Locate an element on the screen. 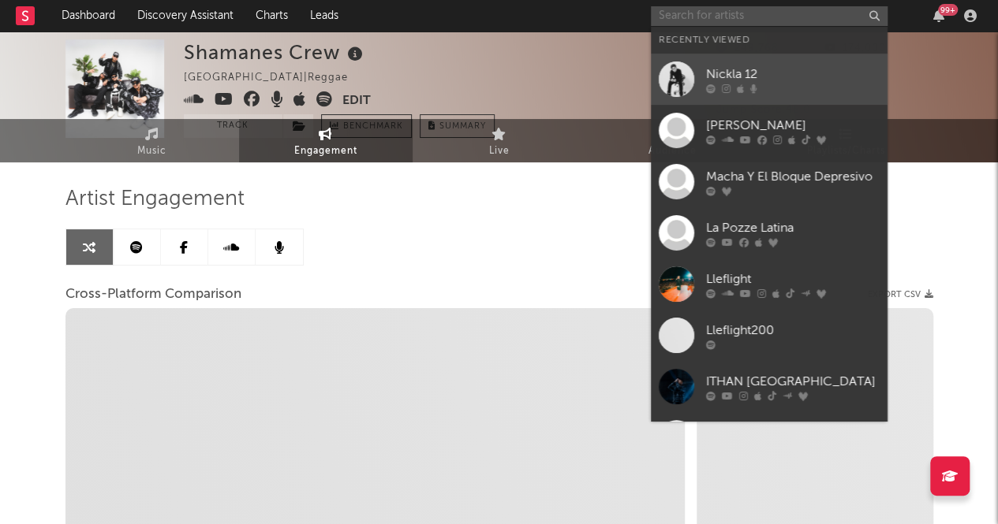 Image resolution: width=998 pixels, height=524 pixels. div: La Pozze Latina is located at coordinates (793, 228).